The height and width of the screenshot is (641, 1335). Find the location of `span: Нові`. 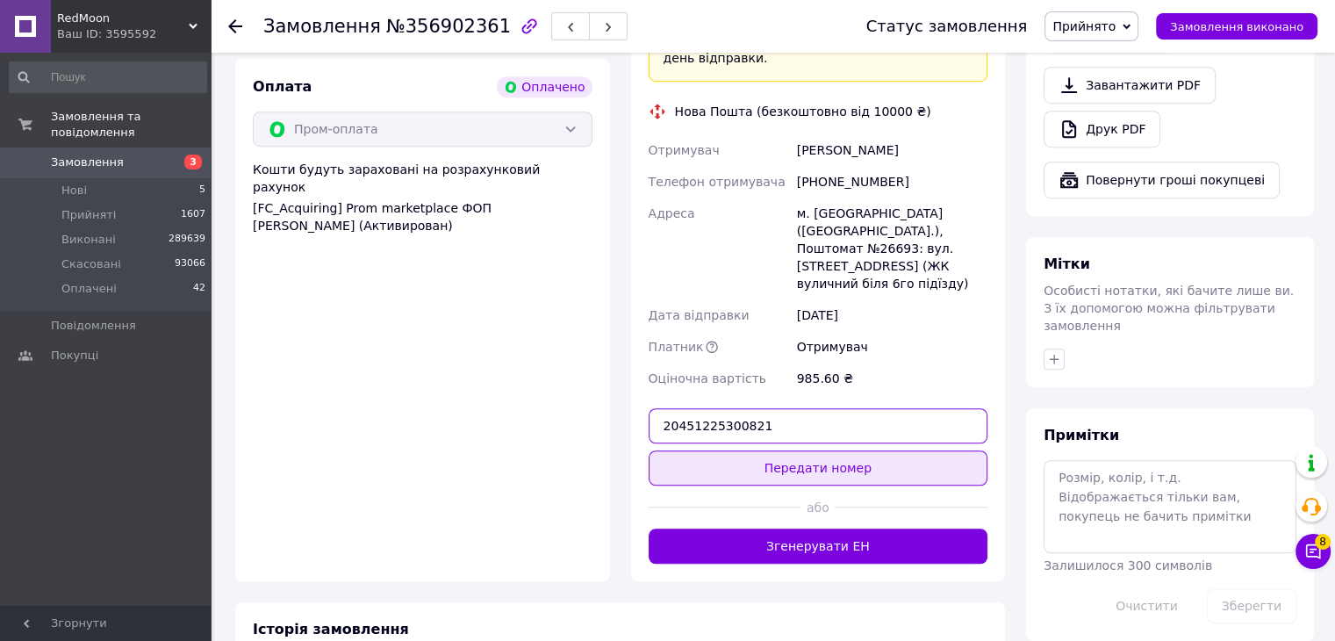

span: Нові is located at coordinates (74, 190).